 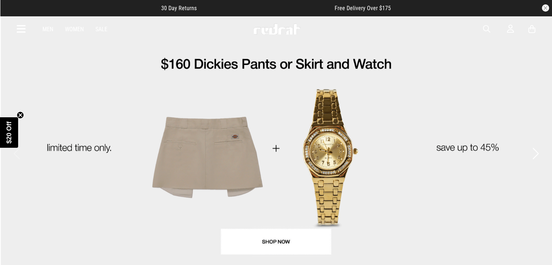 What do you see at coordinates (20, 115) in the screenshot?
I see `button: Close teaser` at bounding box center [20, 115].